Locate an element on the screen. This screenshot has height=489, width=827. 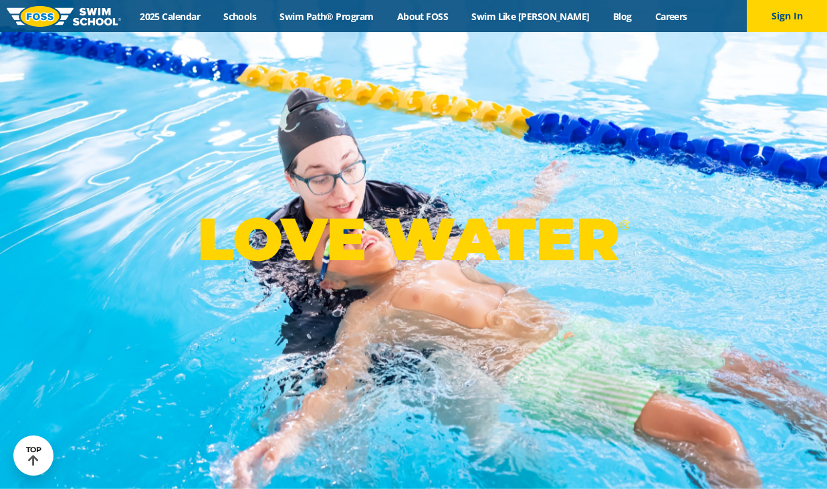
img: FOSS Swim School Logo is located at coordinates (64, 16).